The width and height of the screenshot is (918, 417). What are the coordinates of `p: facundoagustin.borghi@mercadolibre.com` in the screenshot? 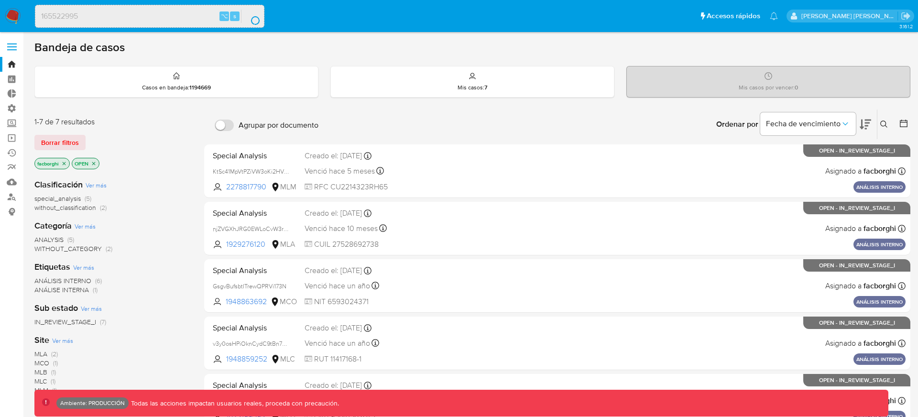 It's located at (849, 16).